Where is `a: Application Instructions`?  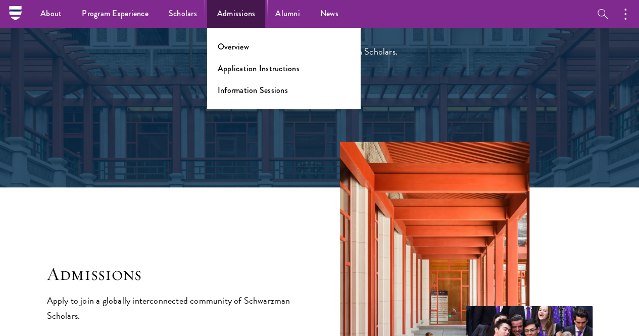
a: Application Instructions is located at coordinates (259, 68).